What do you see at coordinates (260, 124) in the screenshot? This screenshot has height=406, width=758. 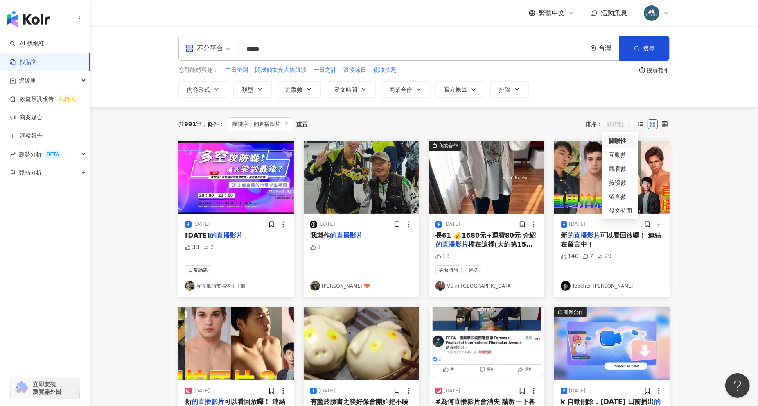 I see `span: 關鍵字：的直播影片` at bounding box center [260, 124].